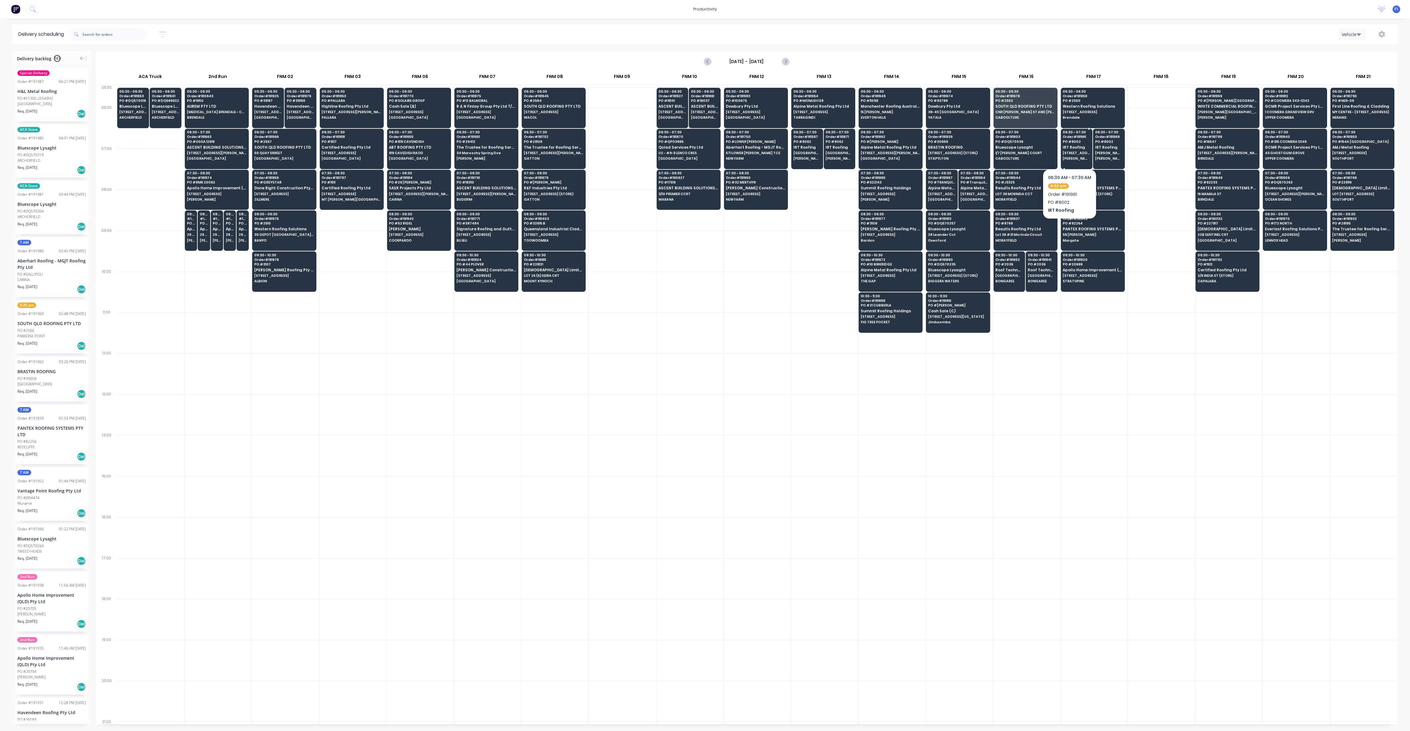 Image resolution: width=1410 pixels, height=731 pixels. What do you see at coordinates (1093, 78) in the screenshot?
I see `div: FNM 17` at bounding box center [1093, 78].